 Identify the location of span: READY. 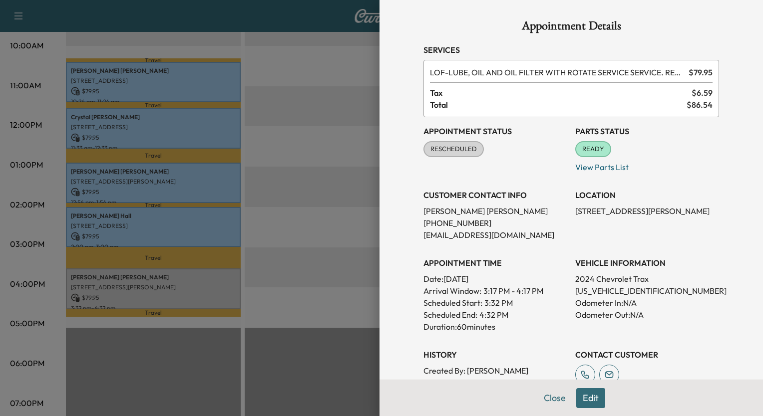
(593, 149).